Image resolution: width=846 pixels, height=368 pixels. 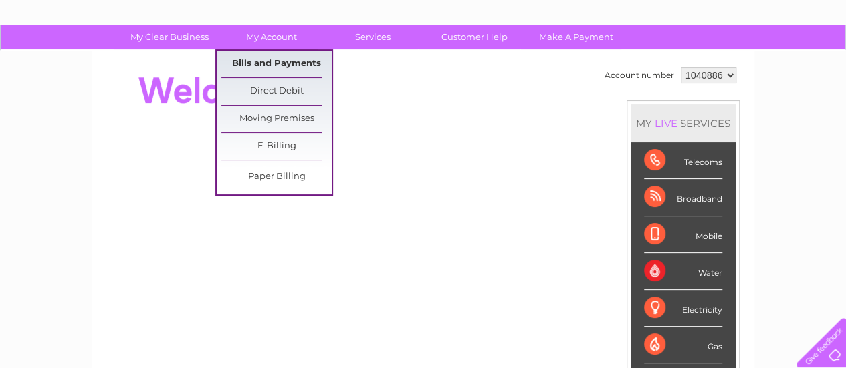 I want to click on div: MY SERVICES, so click(x=682, y=123).